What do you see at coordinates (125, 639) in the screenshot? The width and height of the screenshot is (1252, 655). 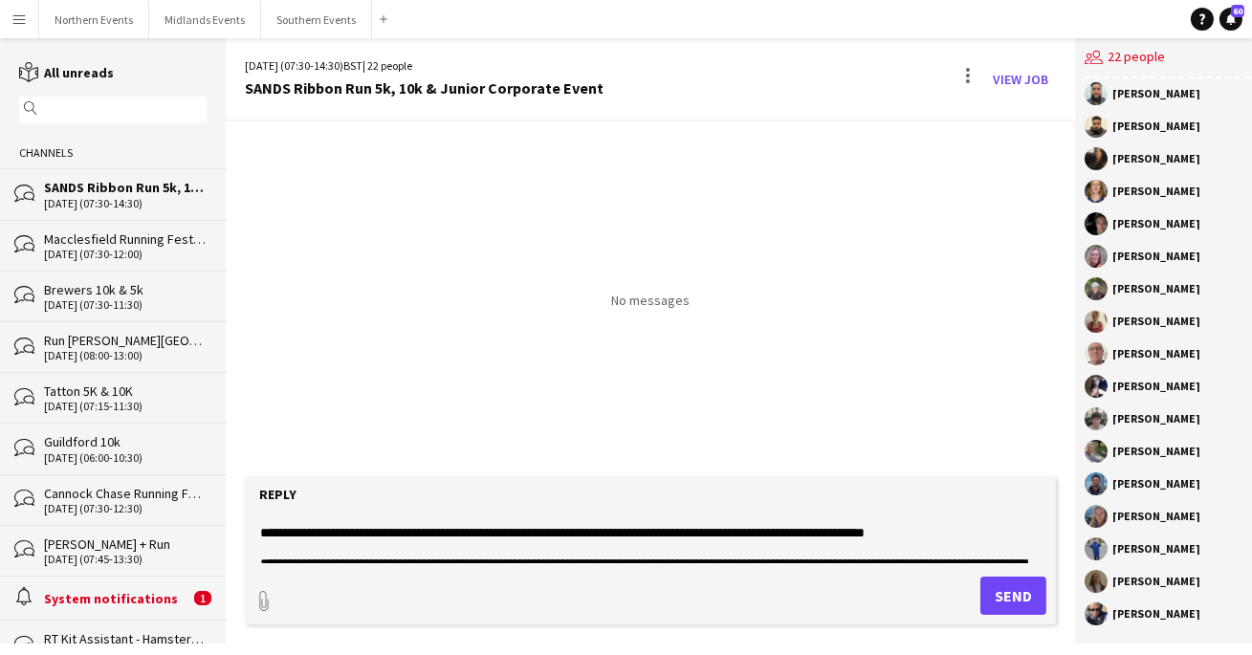 I see `div: RT Kit Assistant - Hamsterley Forest 10k & Half Marathon` at bounding box center [125, 639].